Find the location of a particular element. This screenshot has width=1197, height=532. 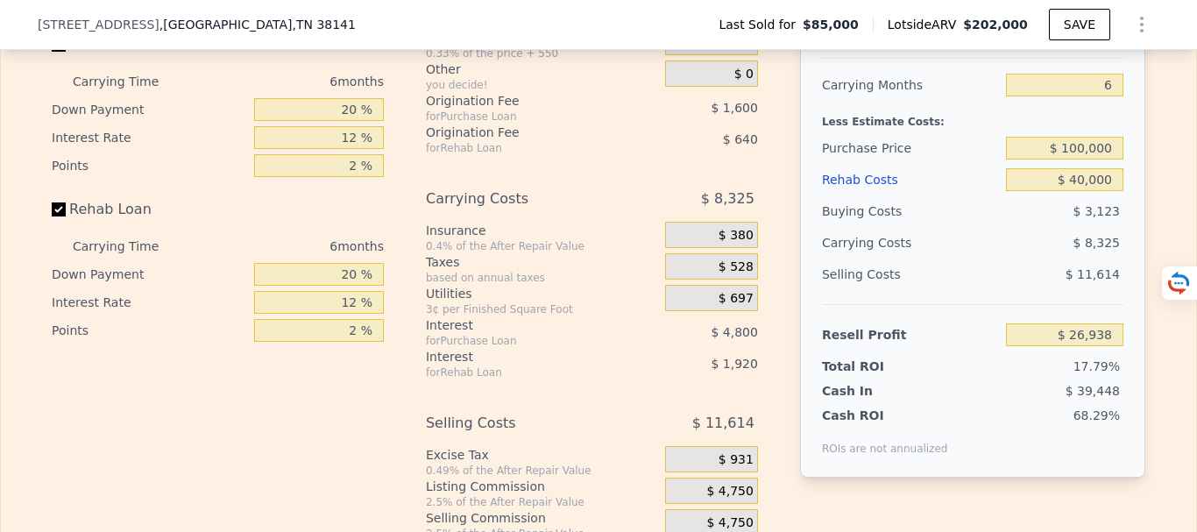

div: Taxes is located at coordinates (542, 262).